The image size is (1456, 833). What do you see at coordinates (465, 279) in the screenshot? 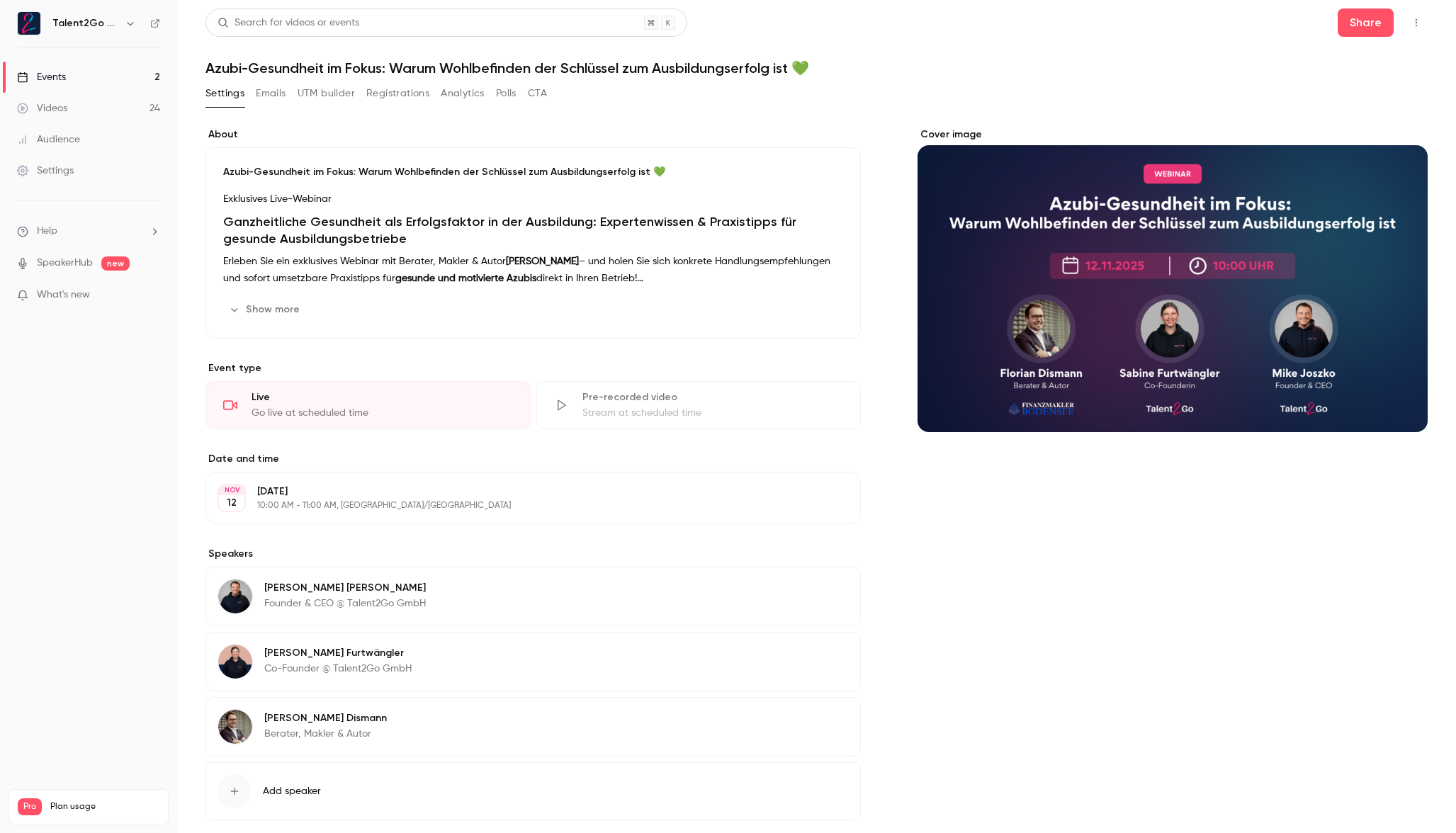
I see `strong: gesunde und motivierte Azubis` at bounding box center [465, 279].